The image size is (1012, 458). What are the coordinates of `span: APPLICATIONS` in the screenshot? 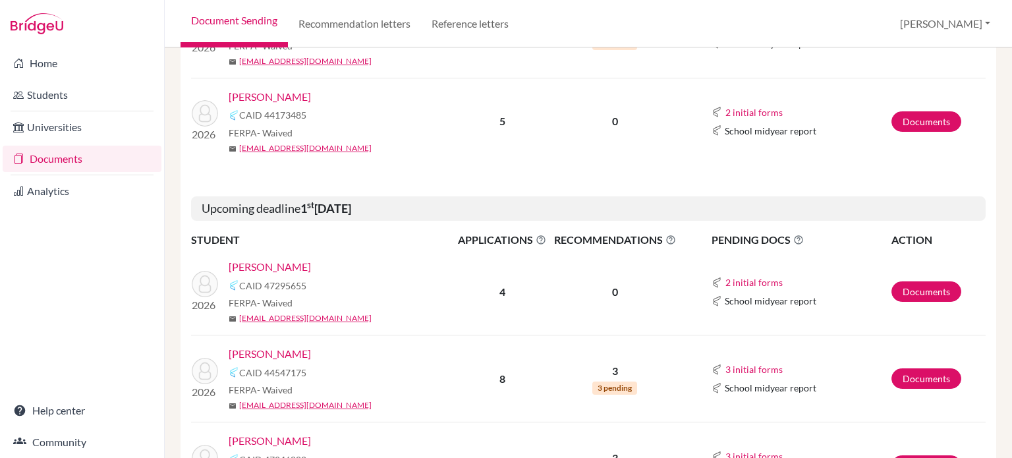 It's located at (502, 240).